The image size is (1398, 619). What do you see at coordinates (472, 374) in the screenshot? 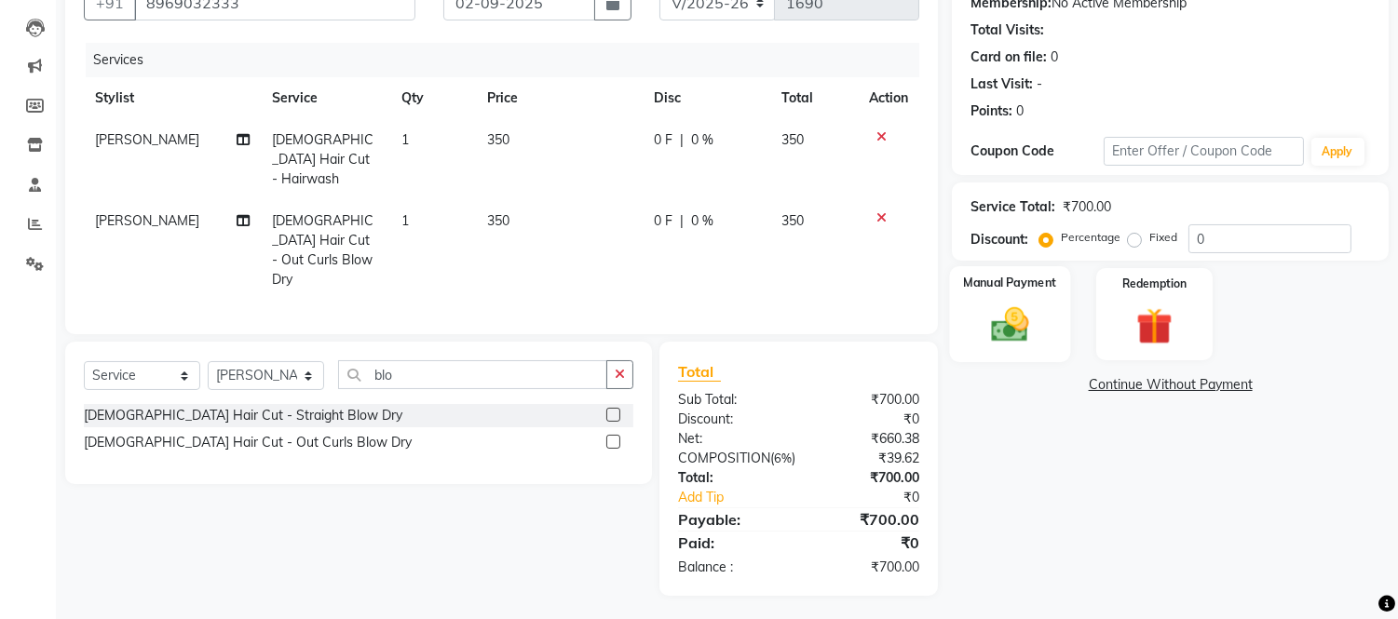
I see `input: Search or Scan` at bounding box center [472, 374].